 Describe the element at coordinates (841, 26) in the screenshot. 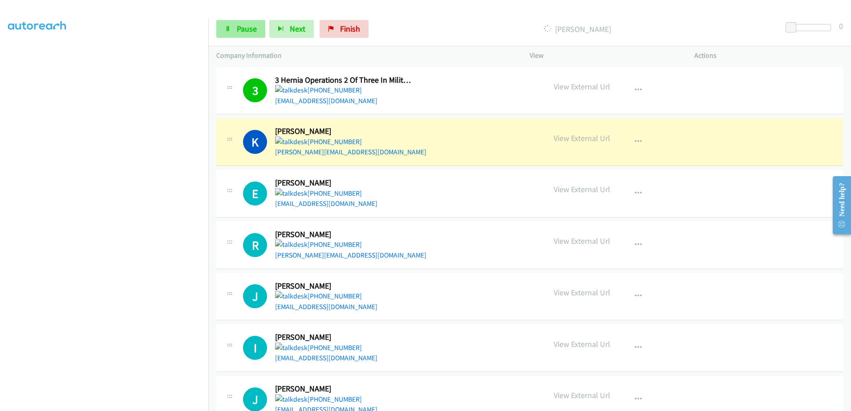

I see `div: 0` at that location.